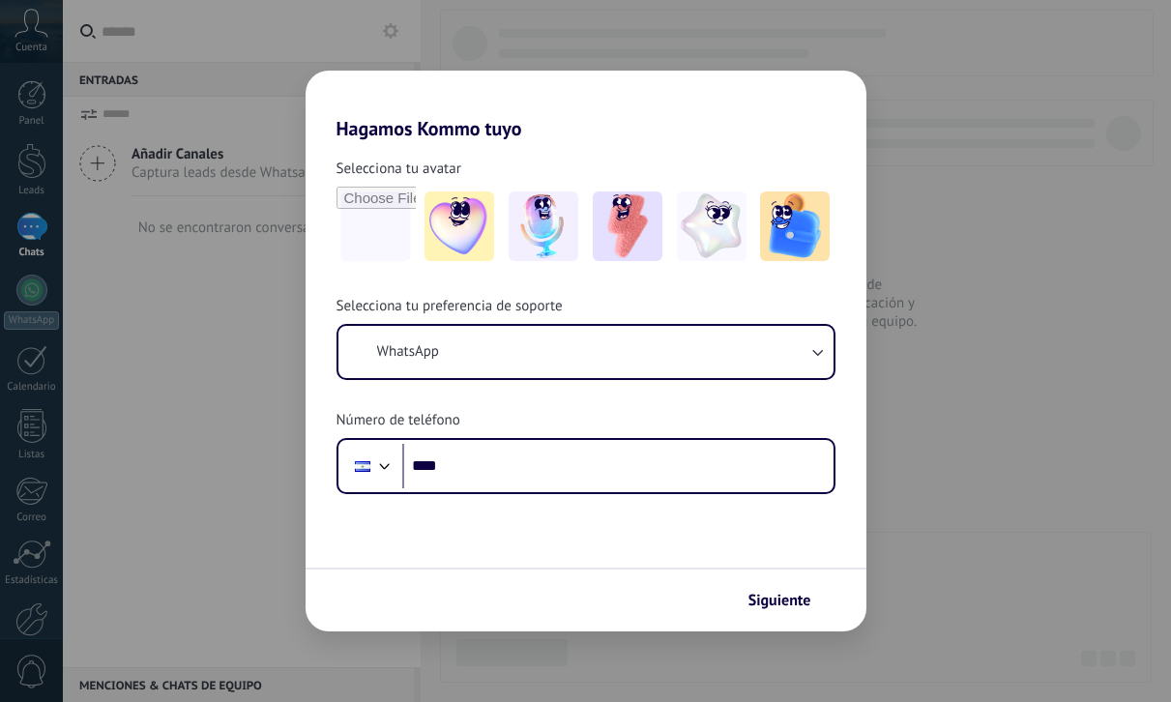  What do you see at coordinates (450, 306) in the screenshot?
I see `span: Selecciona tu preferencia de soporte` at bounding box center [450, 306].